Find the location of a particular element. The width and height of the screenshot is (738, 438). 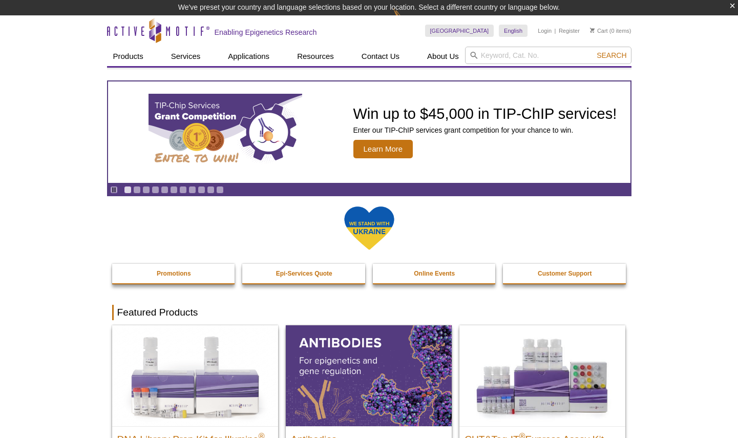

a: Customer Support is located at coordinates (565, 273).